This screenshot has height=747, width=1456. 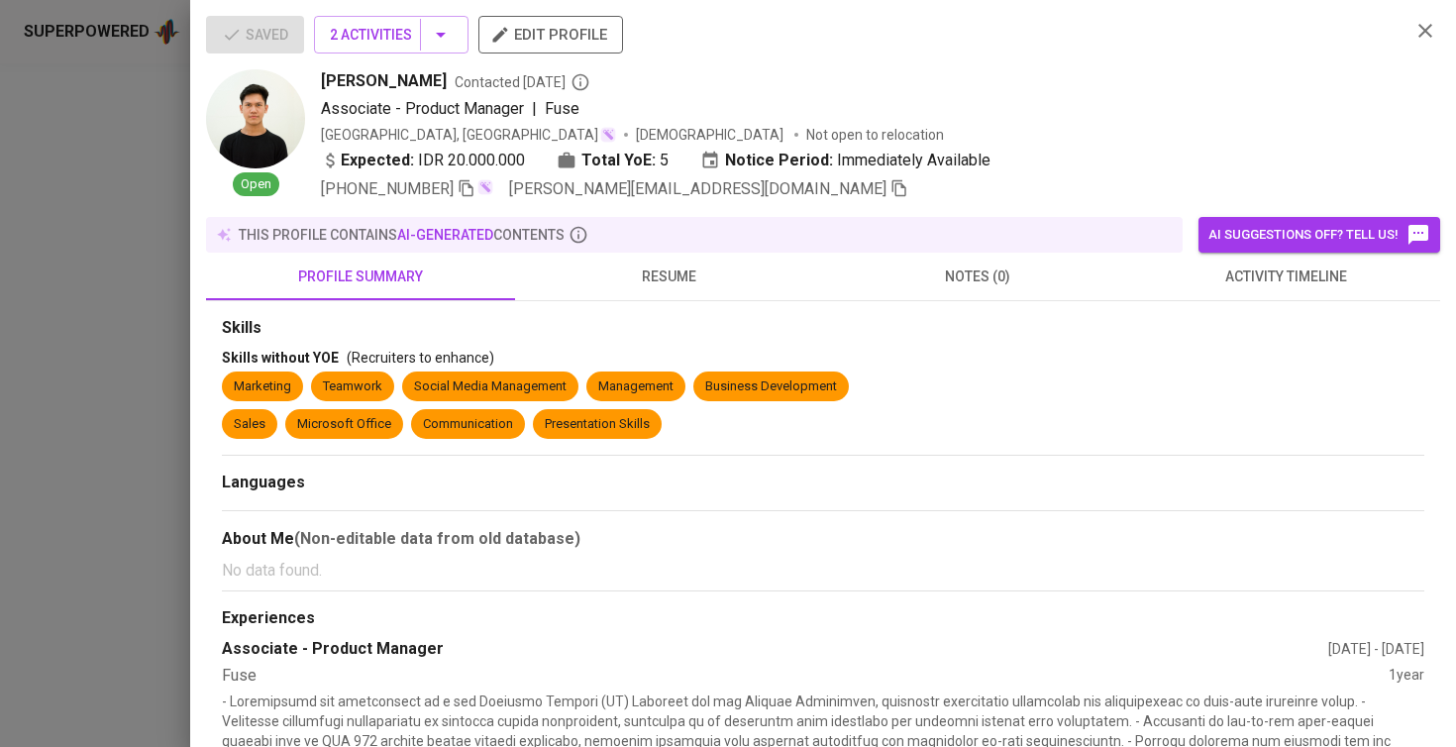 I want to click on button: edit profile, so click(x=551, y=35).